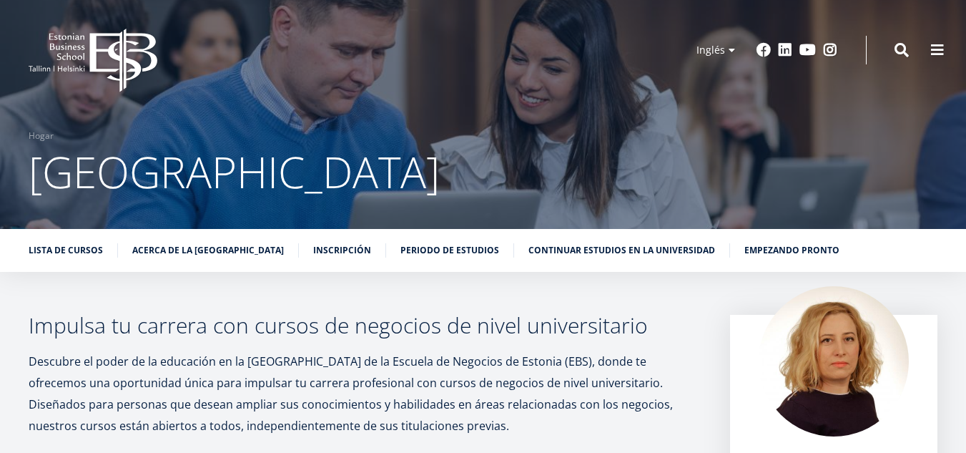  I want to click on img: Kadri Osula, asesora del programa de aprendizaje, so click(834, 361).